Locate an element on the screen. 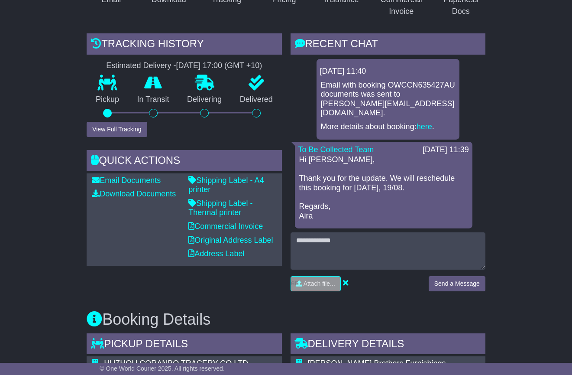  a: Email Documents is located at coordinates (126, 180).